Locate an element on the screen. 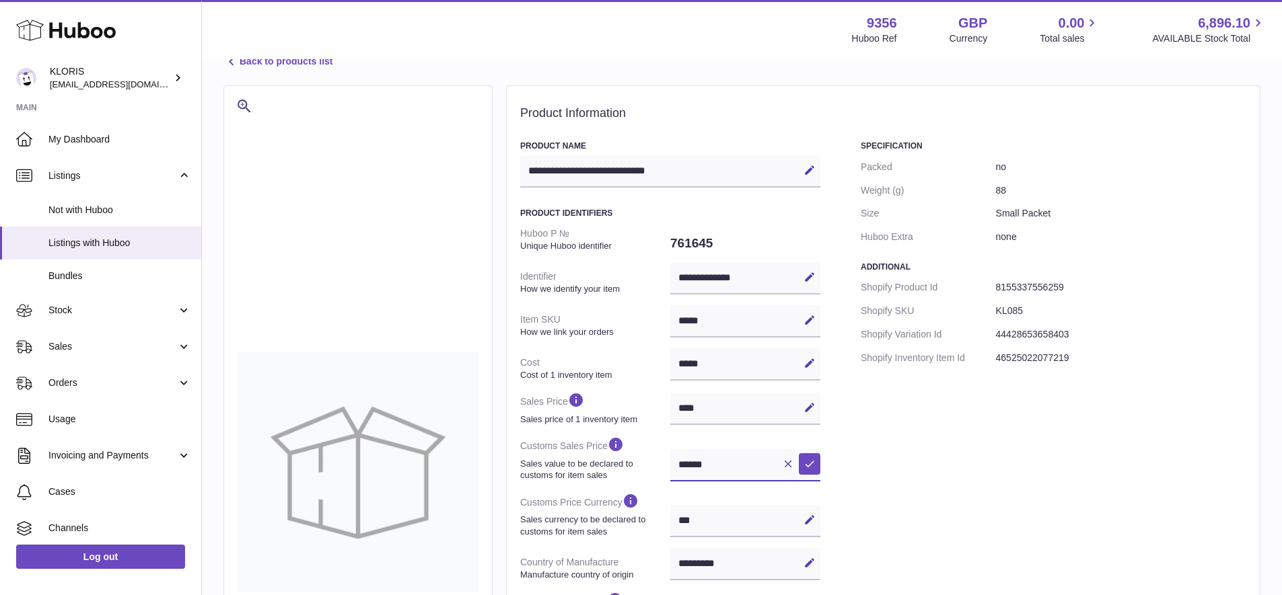 This screenshot has height=595, width=1282. strong: How we link your orders is located at coordinates (593, 332).